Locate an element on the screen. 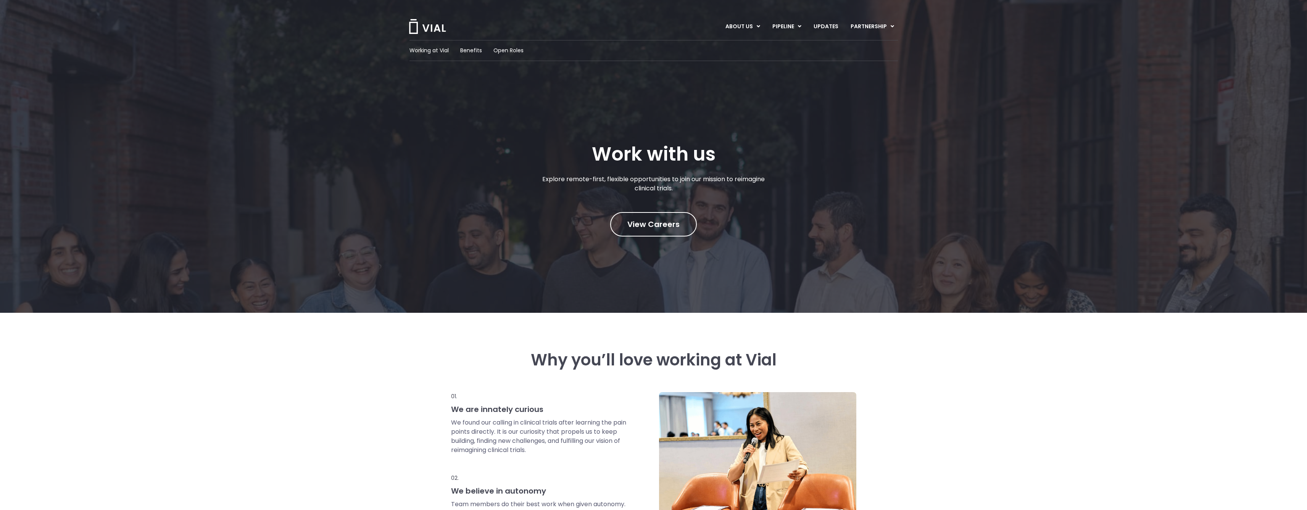 The height and width of the screenshot is (510, 1307). img: Vial Logo is located at coordinates (427, 26).